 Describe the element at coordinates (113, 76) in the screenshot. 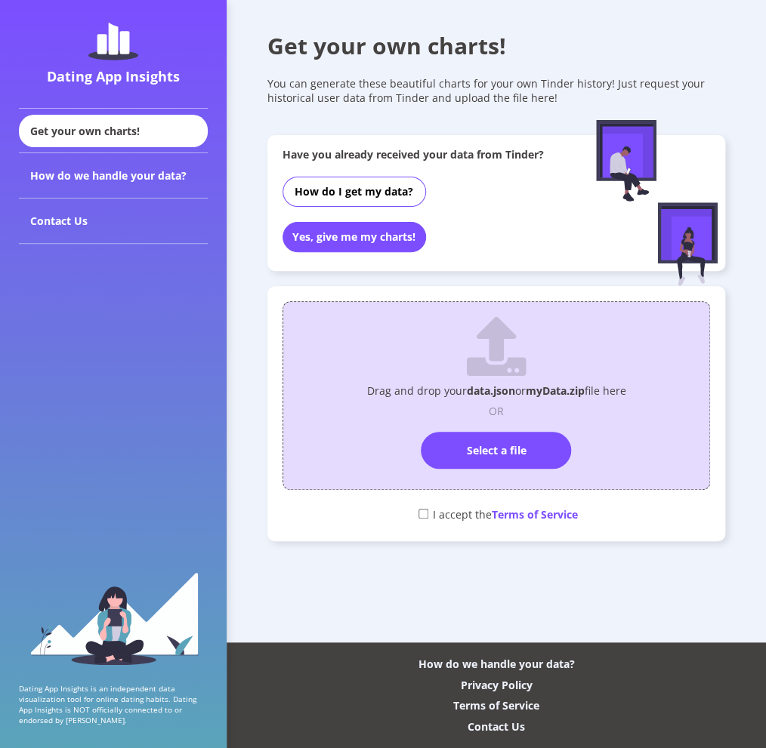

I see `div: Dating App Insights` at that location.